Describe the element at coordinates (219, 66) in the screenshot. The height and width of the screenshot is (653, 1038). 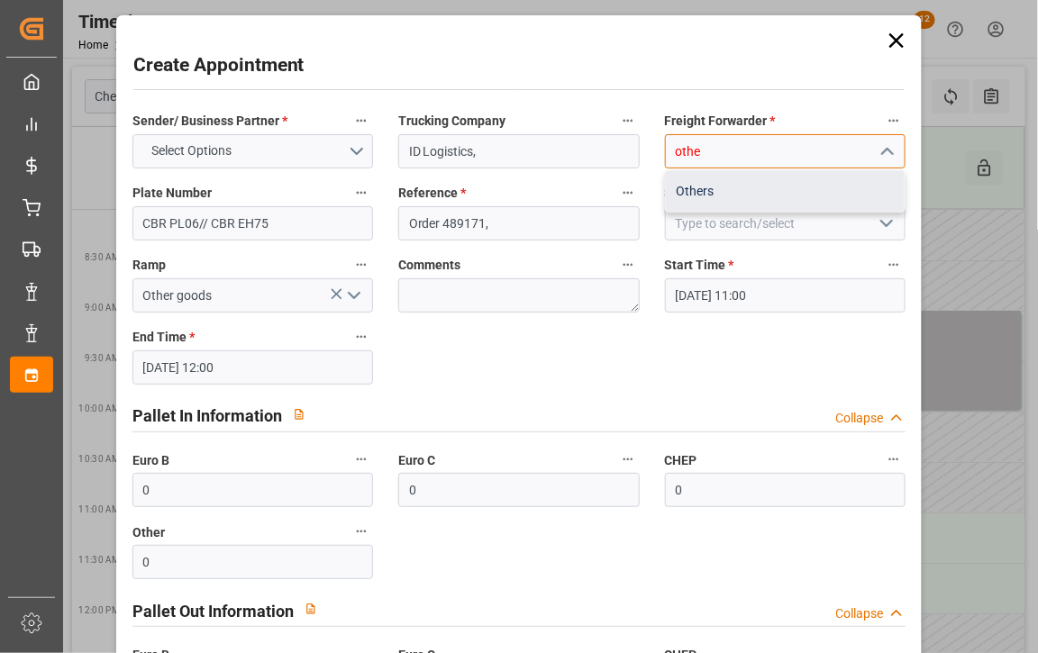
I see `h2: Create Appointment` at that location.